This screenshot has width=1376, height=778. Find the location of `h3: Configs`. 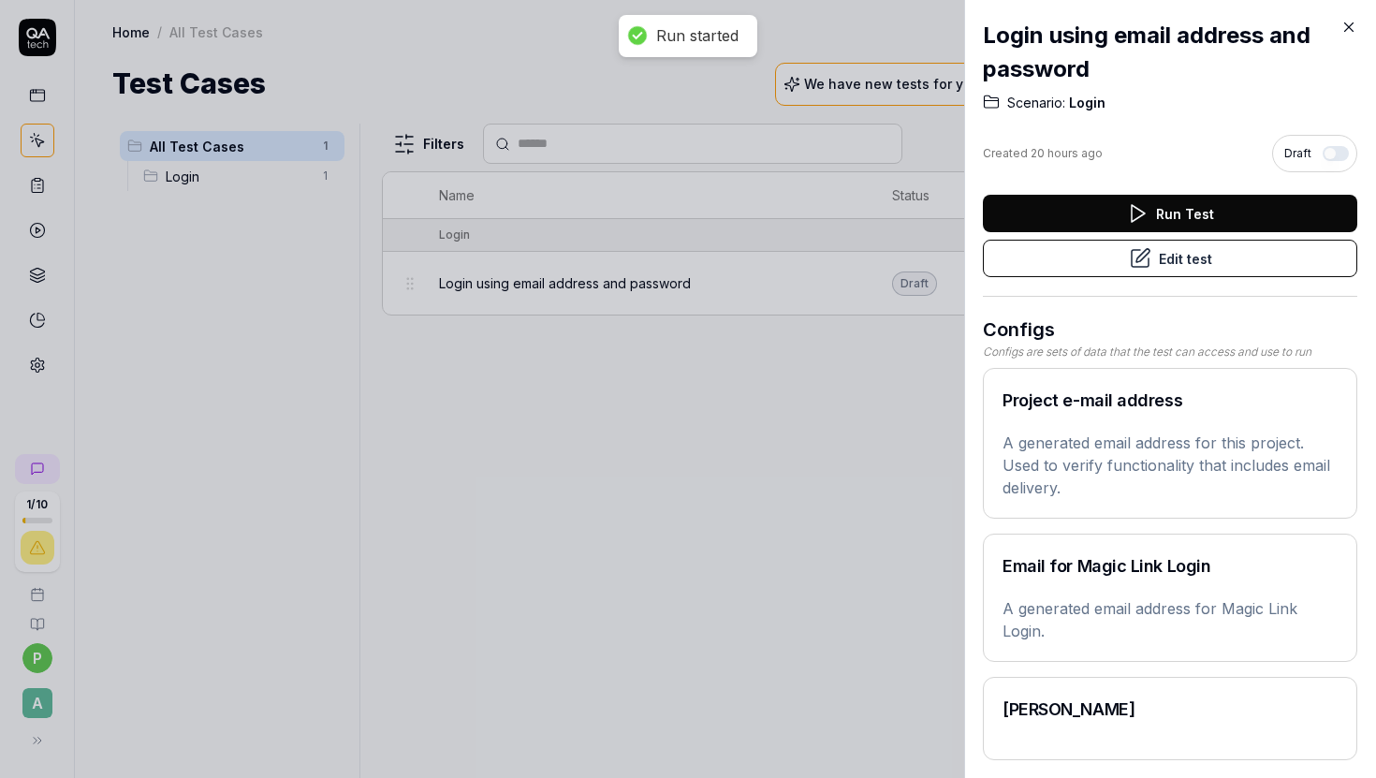

h3: Configs is located at coordinates (1170, 329).